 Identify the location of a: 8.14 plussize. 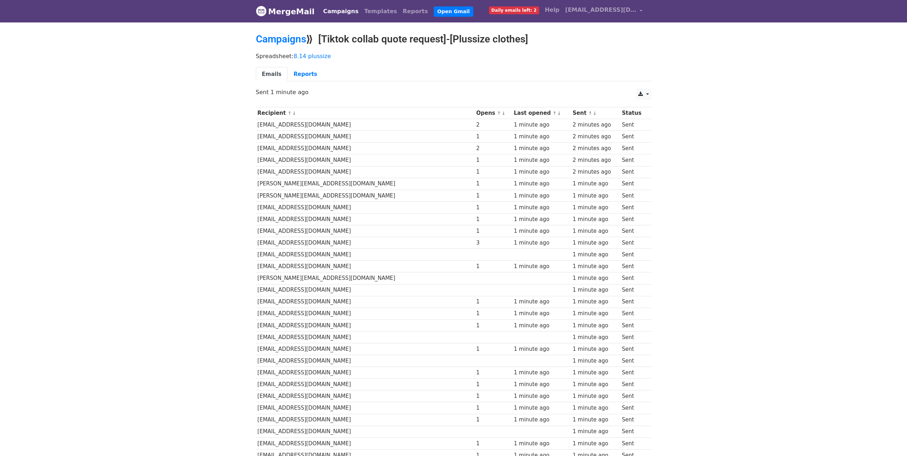
(312, 56).